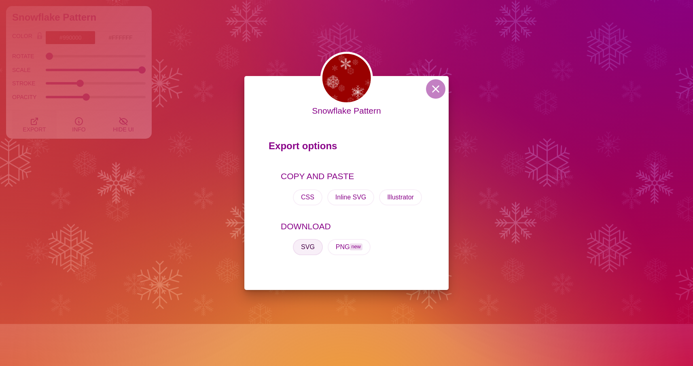 The image size is (693, 366). I want to click on button: PNGnew, so click(349, 247).